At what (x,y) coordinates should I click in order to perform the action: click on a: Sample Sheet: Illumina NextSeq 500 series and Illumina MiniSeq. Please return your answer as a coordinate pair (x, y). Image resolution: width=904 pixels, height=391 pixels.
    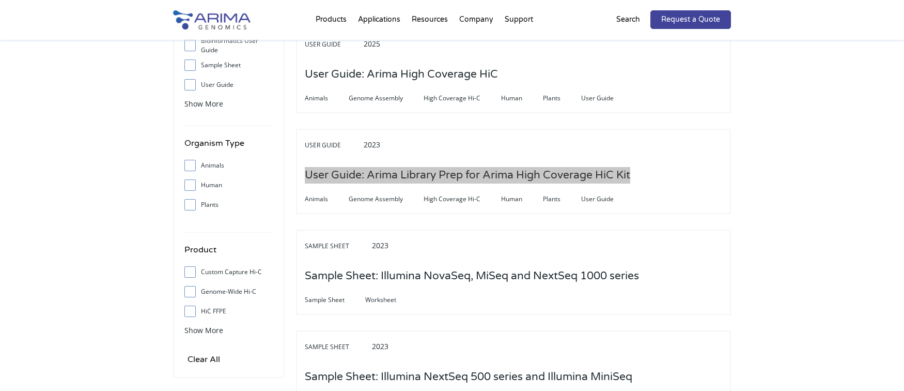
    Looking at the image, I should click on (469, 377).